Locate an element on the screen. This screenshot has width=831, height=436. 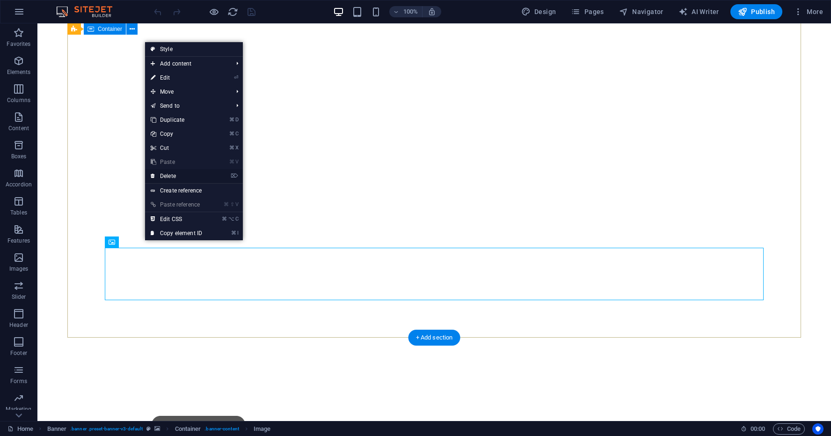
p: Boxes is located at coordinates (19, 156).